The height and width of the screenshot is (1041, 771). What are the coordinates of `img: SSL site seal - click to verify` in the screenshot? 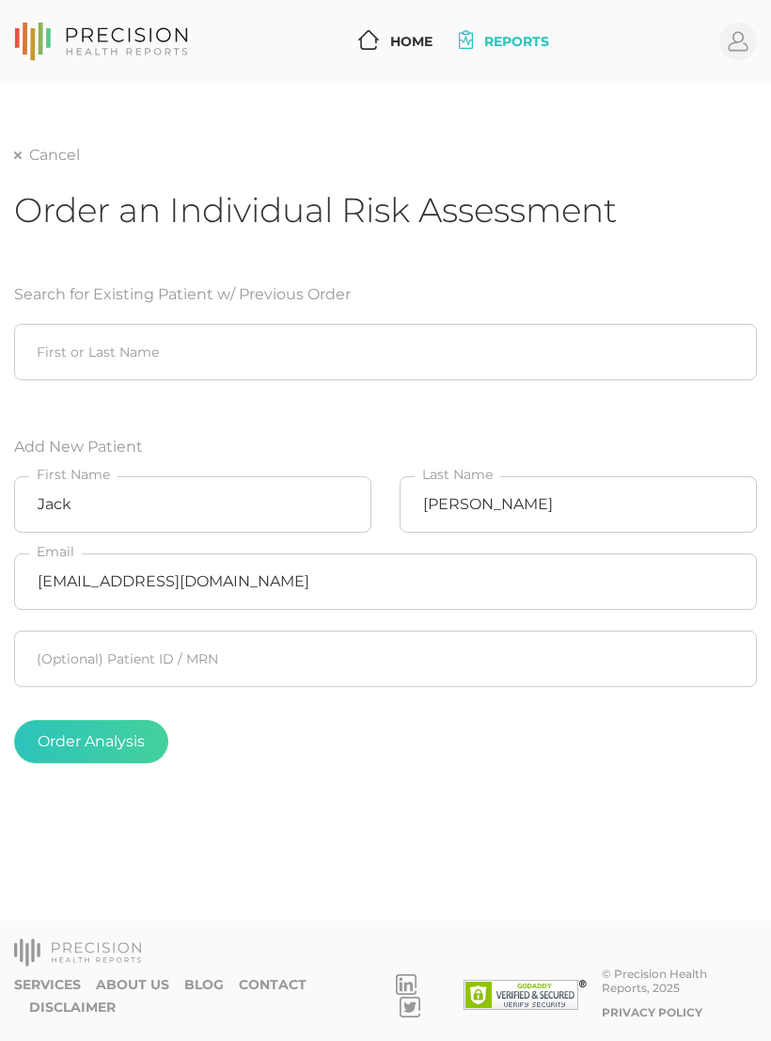 It's located at (525, 994).